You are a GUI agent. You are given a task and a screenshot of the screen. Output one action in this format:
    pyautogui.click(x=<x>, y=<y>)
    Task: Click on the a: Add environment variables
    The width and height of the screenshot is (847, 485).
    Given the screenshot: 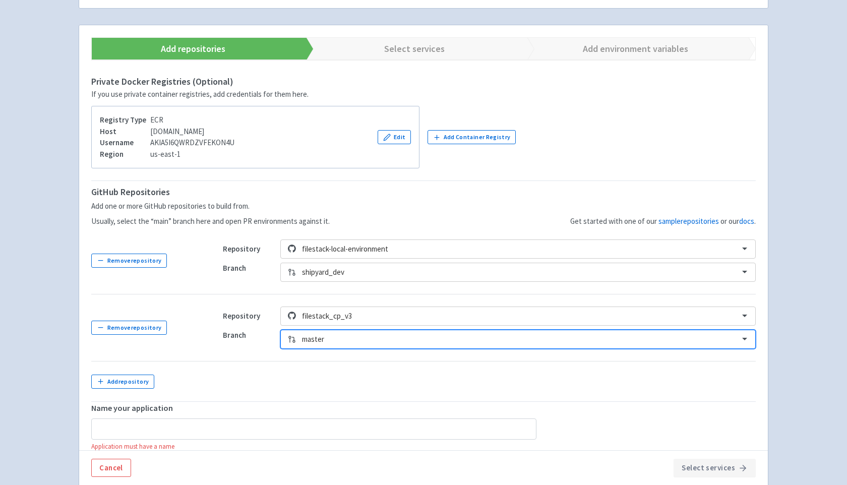 What is the action you would take?
    pyautogui.click(x=629, y=48)
    